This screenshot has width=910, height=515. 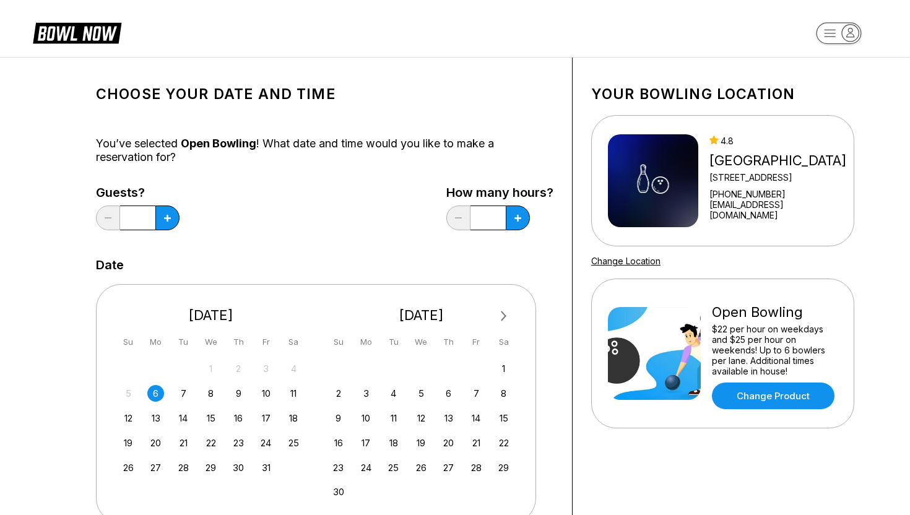 I want to click on div: Choose Sunday, October 19th, 2025, so click(x=128, y=443).